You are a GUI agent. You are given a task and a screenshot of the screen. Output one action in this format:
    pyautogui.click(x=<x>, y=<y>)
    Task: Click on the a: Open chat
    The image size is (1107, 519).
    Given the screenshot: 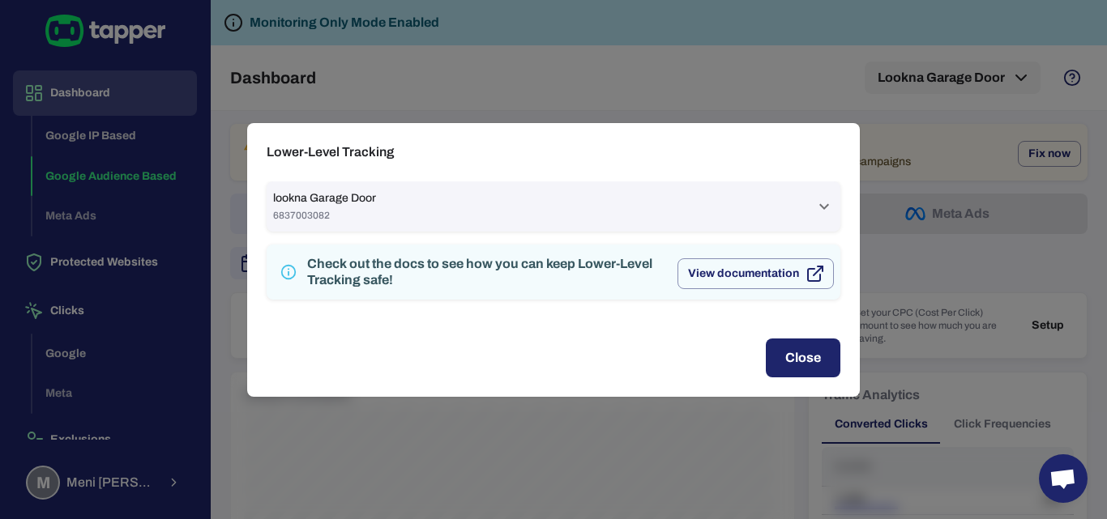 What is the action you would take?
    pyautogui.click(x=1063, y=479)
    